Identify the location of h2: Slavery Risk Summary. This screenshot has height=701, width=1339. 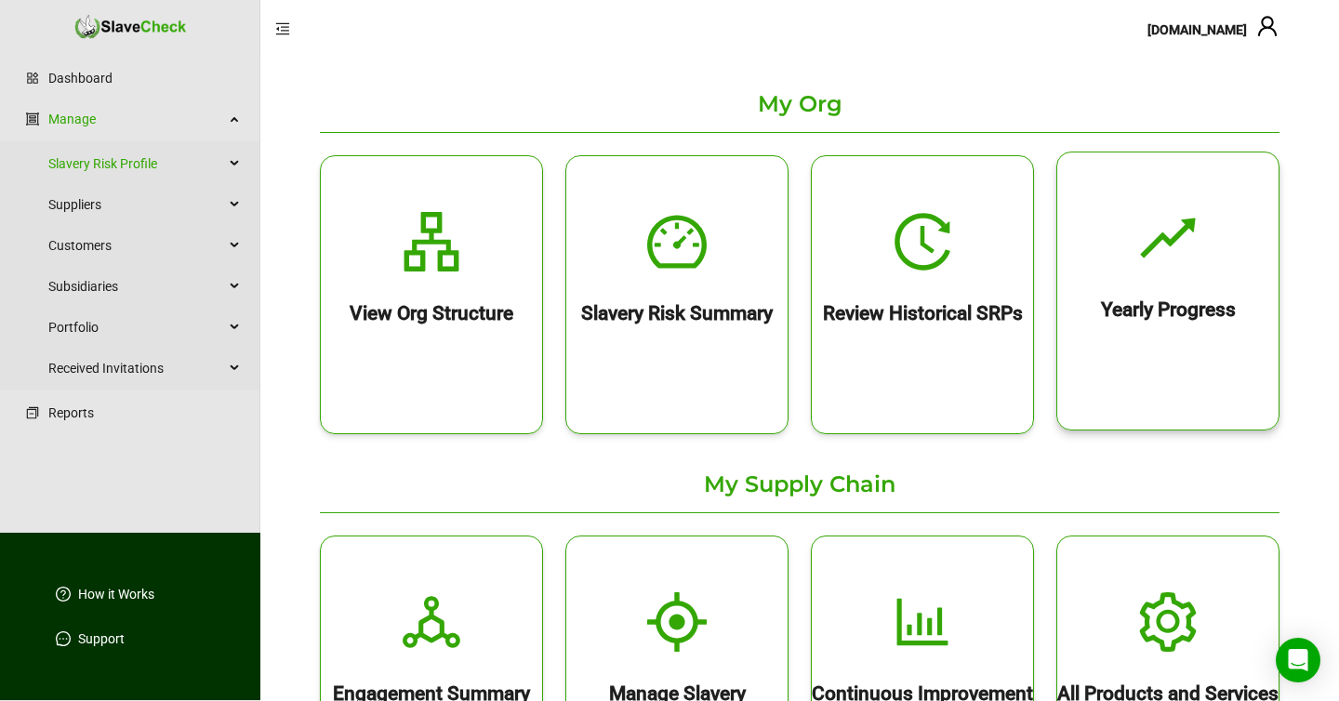
(677, 313).